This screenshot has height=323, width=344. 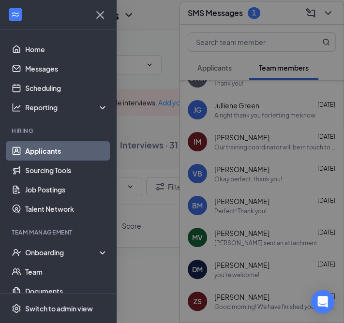 I want to click on svg: UserCheck, so click(x=16, y=252).